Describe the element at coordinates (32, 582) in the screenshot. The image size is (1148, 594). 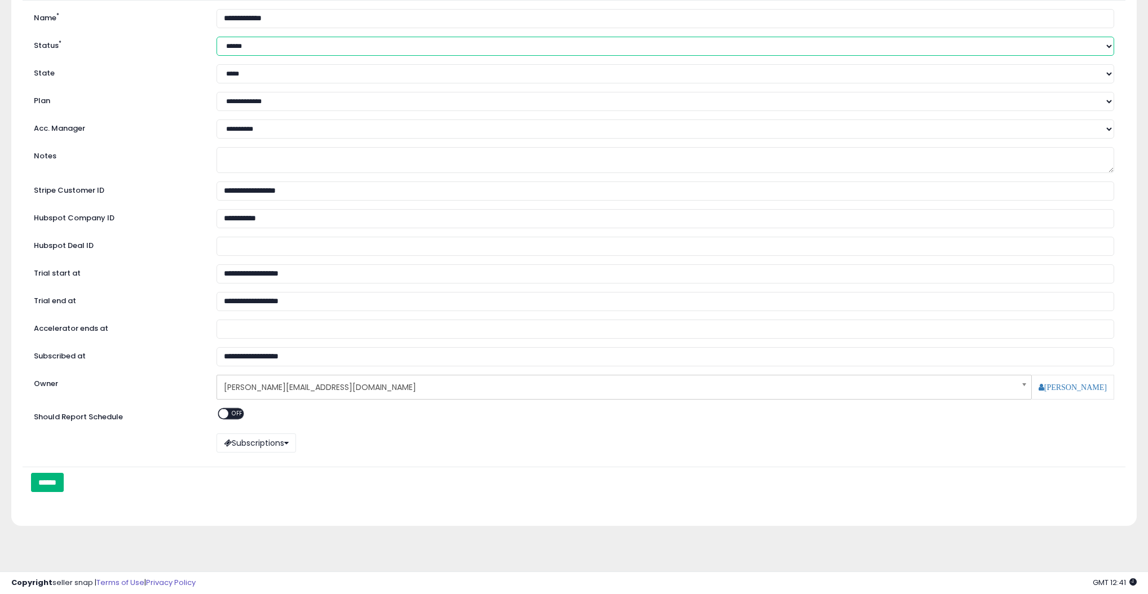
I see `strong: Copyright` at that location.